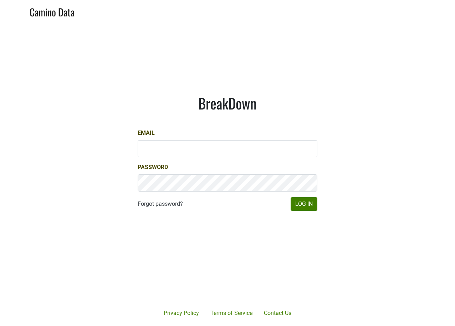  Describe the element at coordinates (231, 313) in the screenshot. I see `a: Terms of Service` at that location.